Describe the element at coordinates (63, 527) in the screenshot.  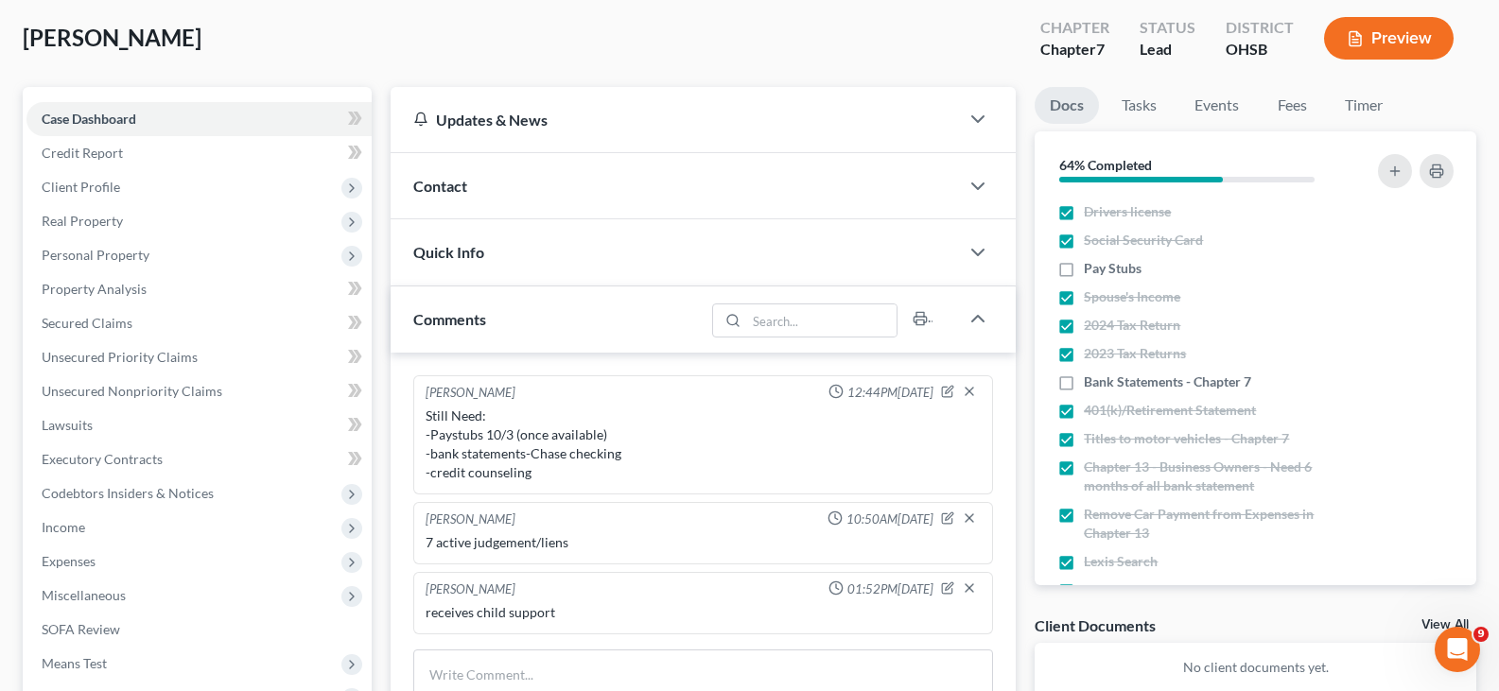
I see `span: Income` at that location.